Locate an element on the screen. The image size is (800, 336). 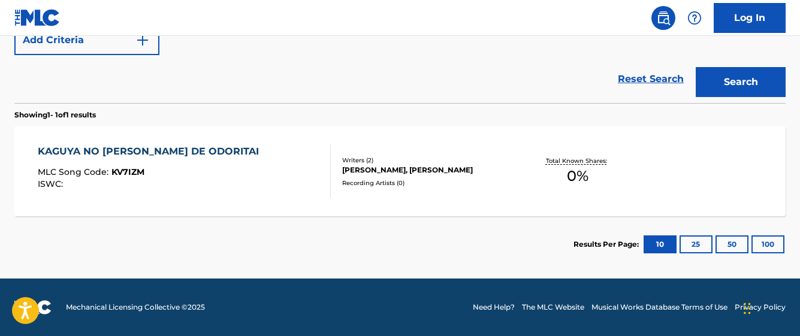
span: MLC Song Code : is located at coordinates (74, 172).